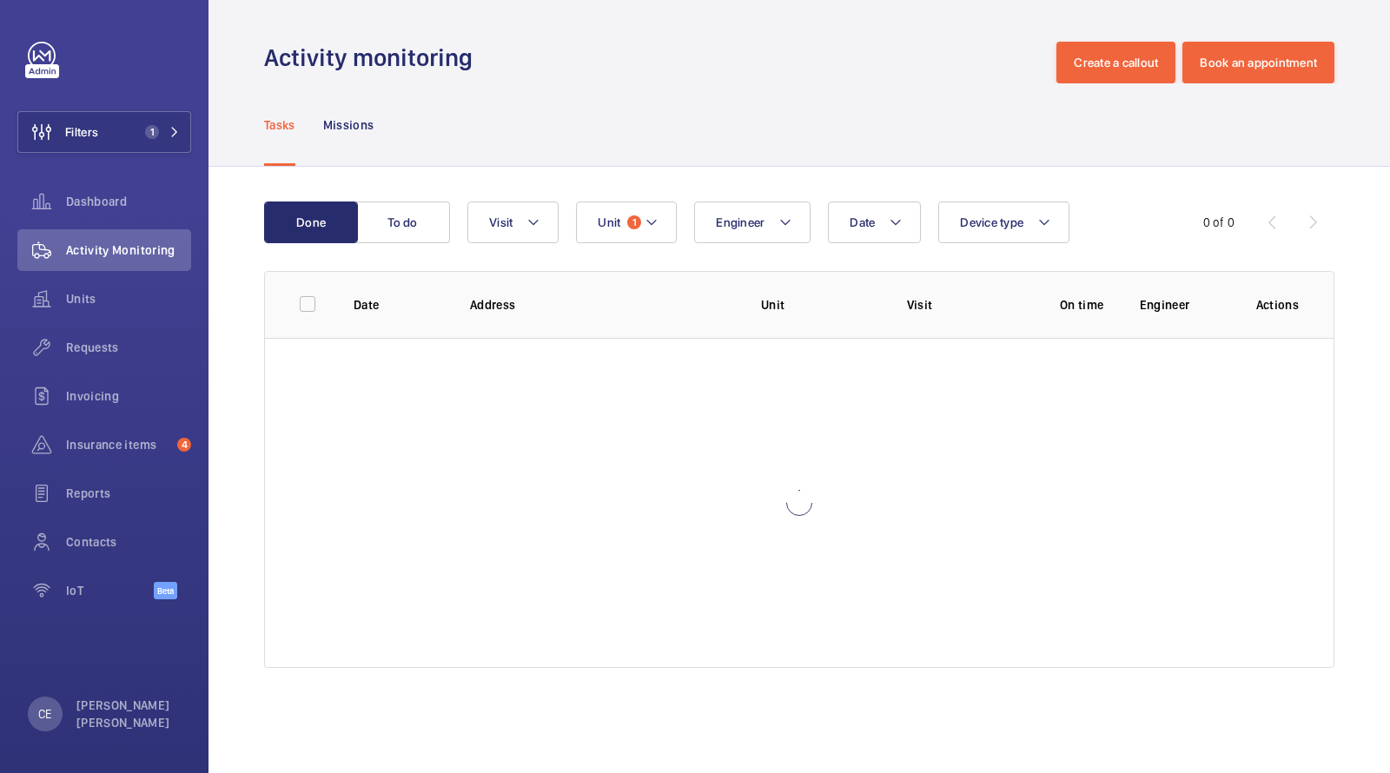 The height and width of the screenshot is (773, 1390). I want to click on p: Actions, so click(1278, 305).